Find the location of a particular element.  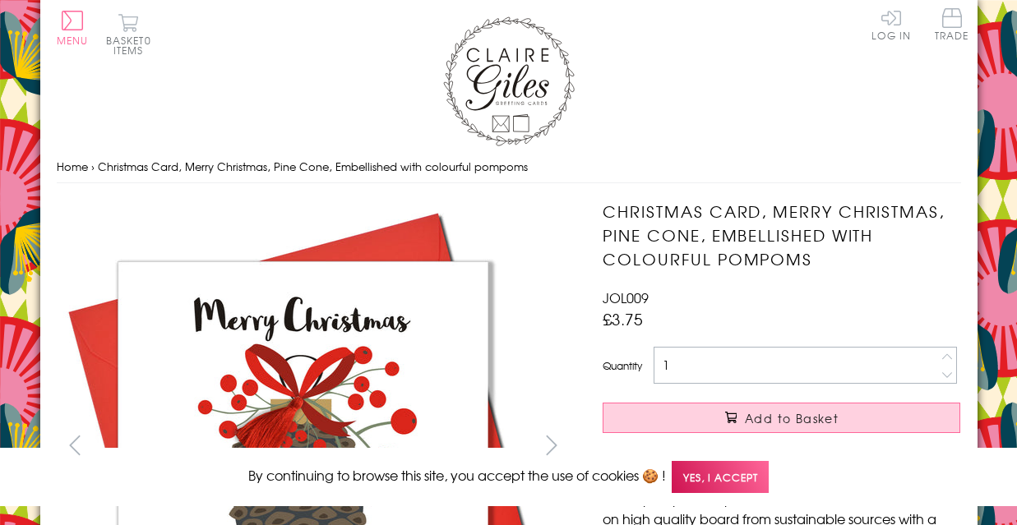

label: Quantity is located at coordinates (622, 366).